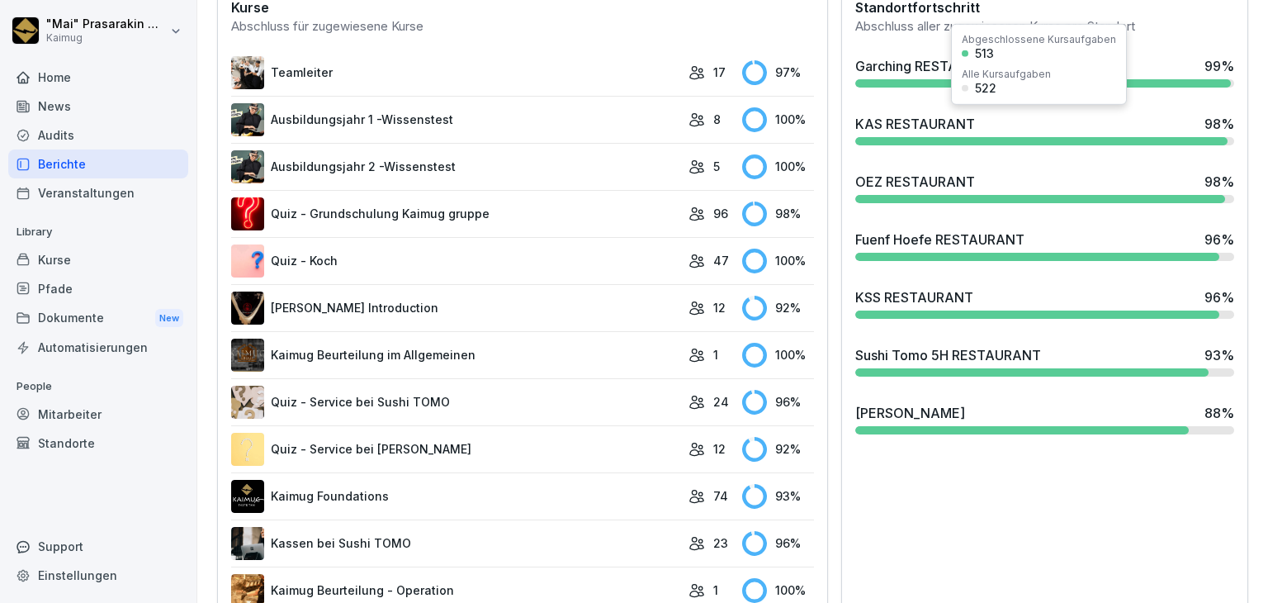 The image size is (1268, 603). What do you see at coordinates (914, 297) in the screenshot?
I see `div: KSS RESTAURANT` at bounding box center [914, 297].